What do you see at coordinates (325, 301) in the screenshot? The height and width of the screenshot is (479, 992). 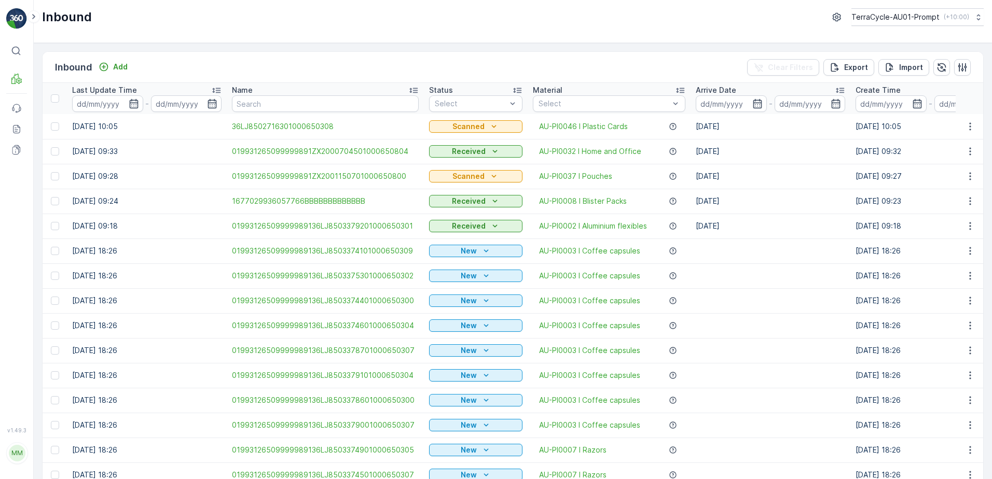 I see `span: 01993126509999989136LJ8503374401000650300` at bounding box center [325, 301].